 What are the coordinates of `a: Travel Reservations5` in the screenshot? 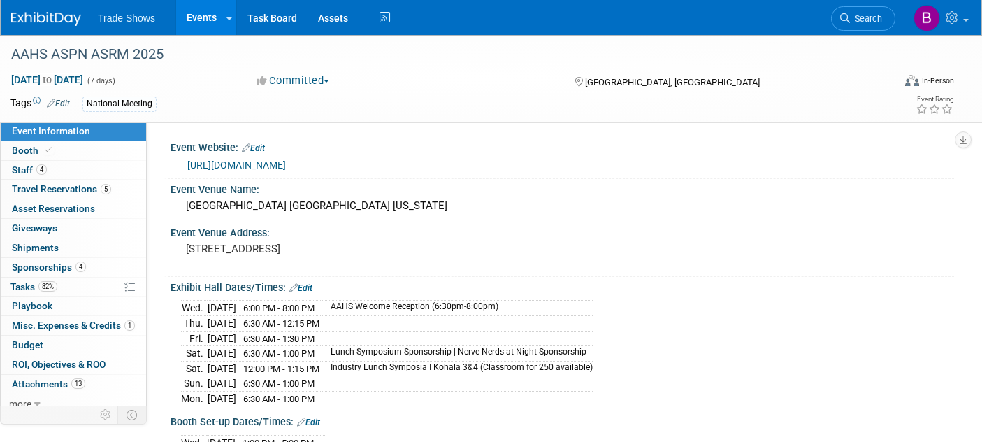 It's located at (73, 189).